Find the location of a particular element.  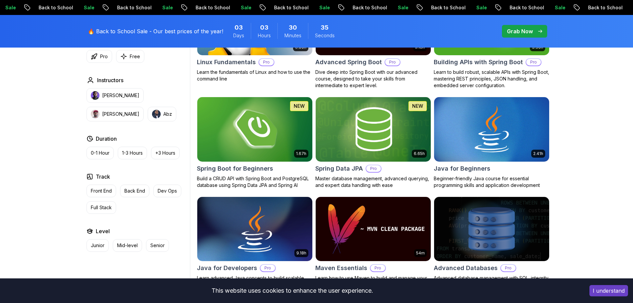

p: Master database management, advanced querying, and expert data handling with ease is located at coordinates (373, 182).